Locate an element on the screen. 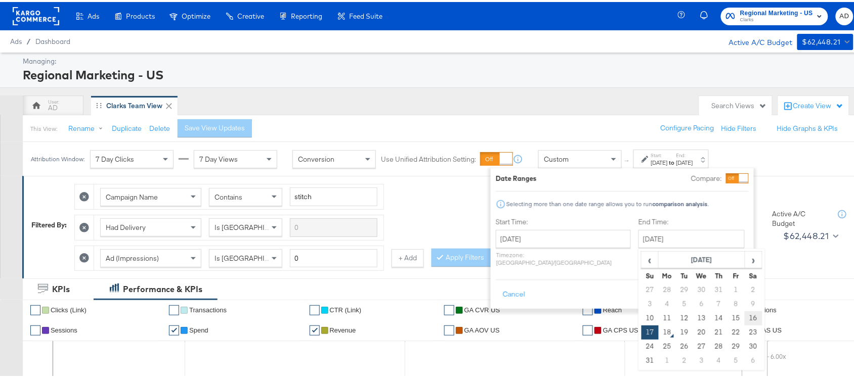 This screenshot has height=378, width=854. span: Clarks is located at coordinates (776, 18).